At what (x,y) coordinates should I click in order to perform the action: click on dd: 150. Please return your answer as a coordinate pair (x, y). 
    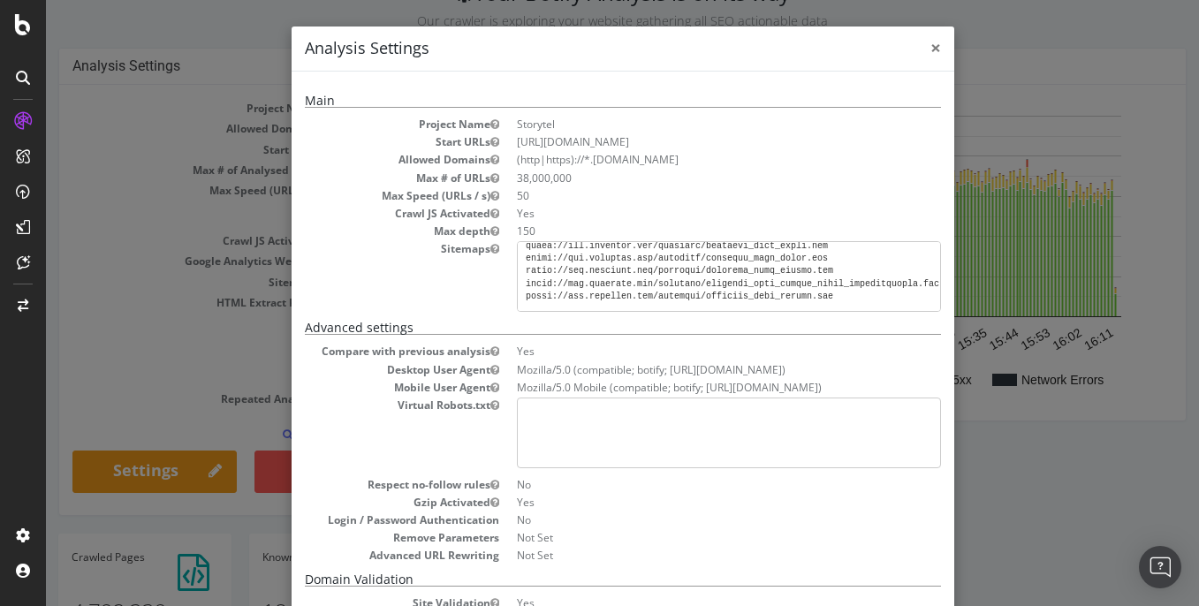
    Looking at the image, I should click on (683, 231).